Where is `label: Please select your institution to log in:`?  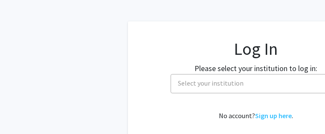 label: Please select your institution to log in: is located at coordinates (256, 68).